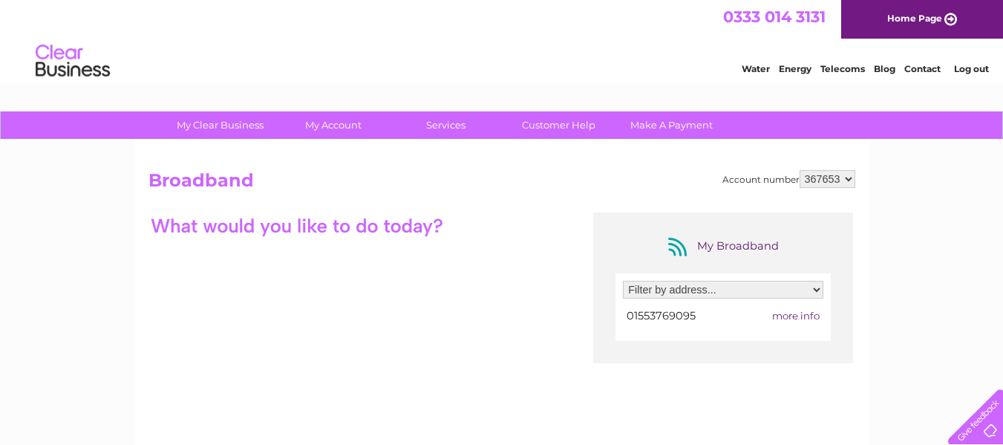 The height and width of the screenshot is (445, 1003). Describe the element at coordinates (971, 68) in the screenshot. I see `a: Log out` at that location.